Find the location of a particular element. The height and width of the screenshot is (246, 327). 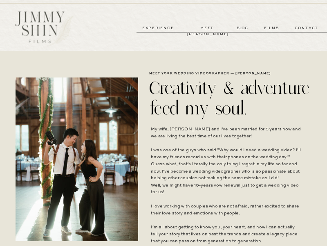

a: films is located at coordinates (272, 28).